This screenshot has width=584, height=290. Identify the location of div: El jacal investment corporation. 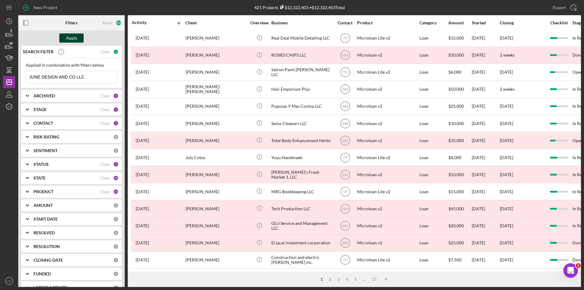
(302, 243).